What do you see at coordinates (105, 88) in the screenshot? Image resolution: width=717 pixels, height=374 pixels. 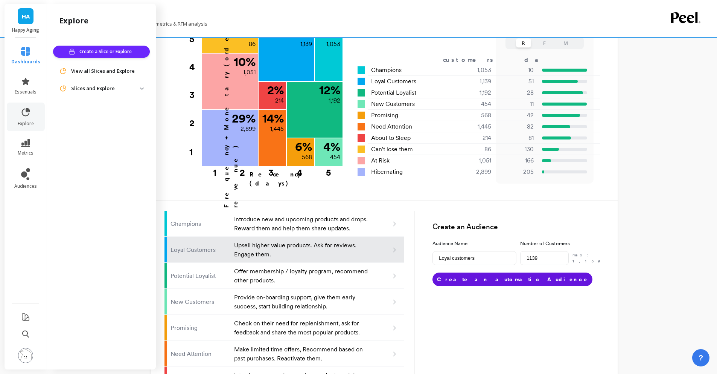 I see `p: Slices and Explore` at bounding box center [105, 88].